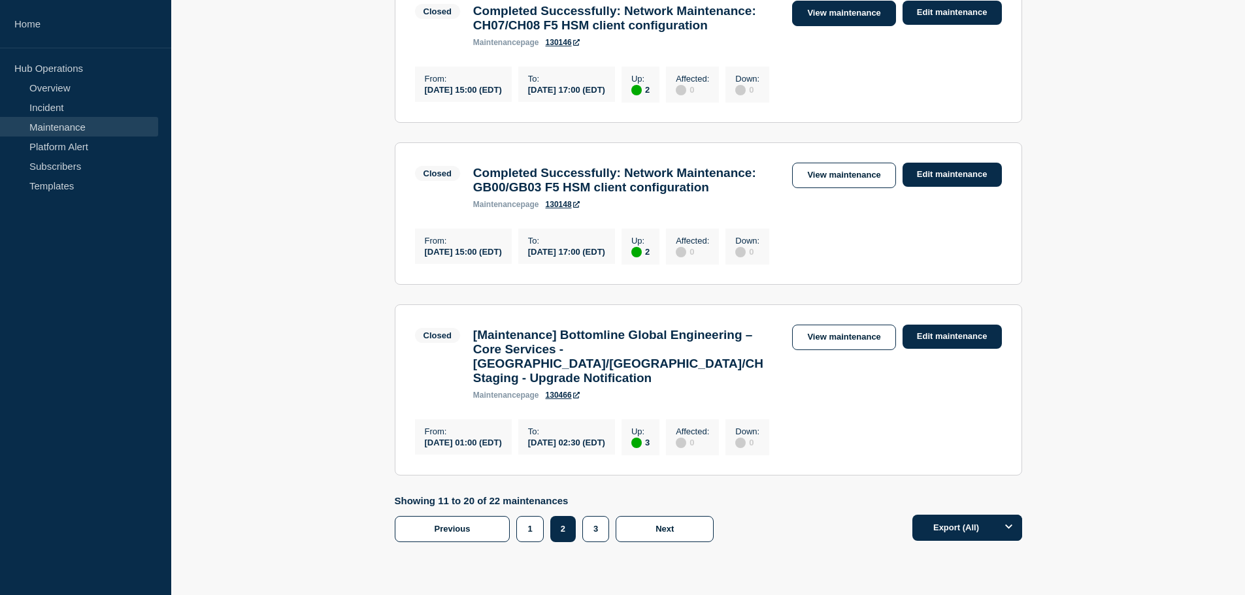 The height and width of the screenshot is (595, 1245). What do you see at coordinates (452, 529) in the screenshot?
I see `span: Previous` at bounding box center [452, 529].